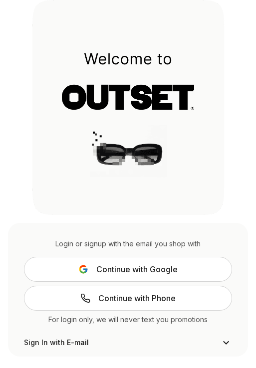 The width and height of the screenshot is (256, 368). I want to click on div: Login or signup with the email you shop with, so click(128, 244).